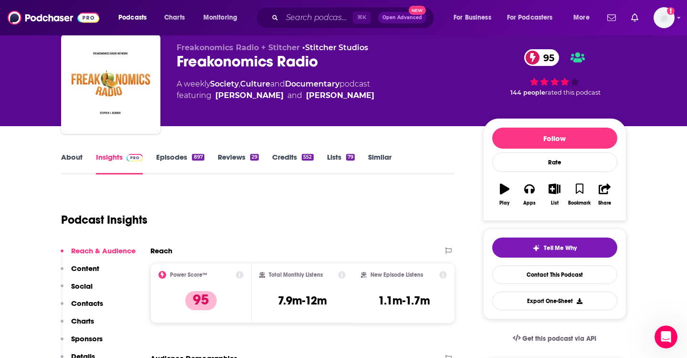 This screenshot has width=687, height=358. Describe the element at coordinates (296, 275) in the screenshot. I see `h2: Total Monthly Listens` at that location.